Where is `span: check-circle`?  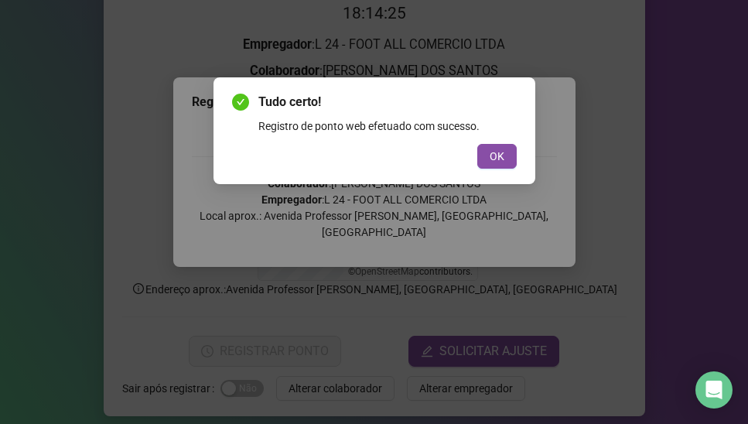 span: check-circle is located at coordinates (240, 102).